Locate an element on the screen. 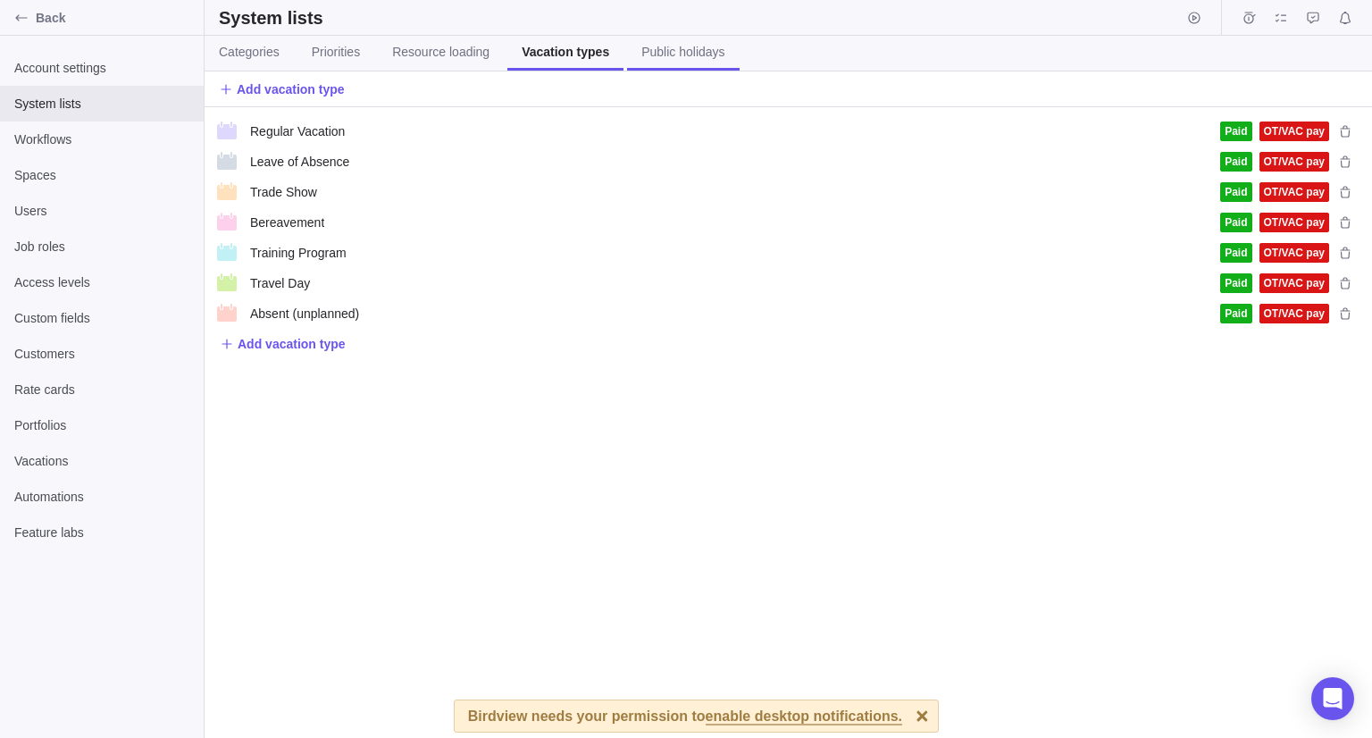  span: Job roles is located at coordinates (102, 247).